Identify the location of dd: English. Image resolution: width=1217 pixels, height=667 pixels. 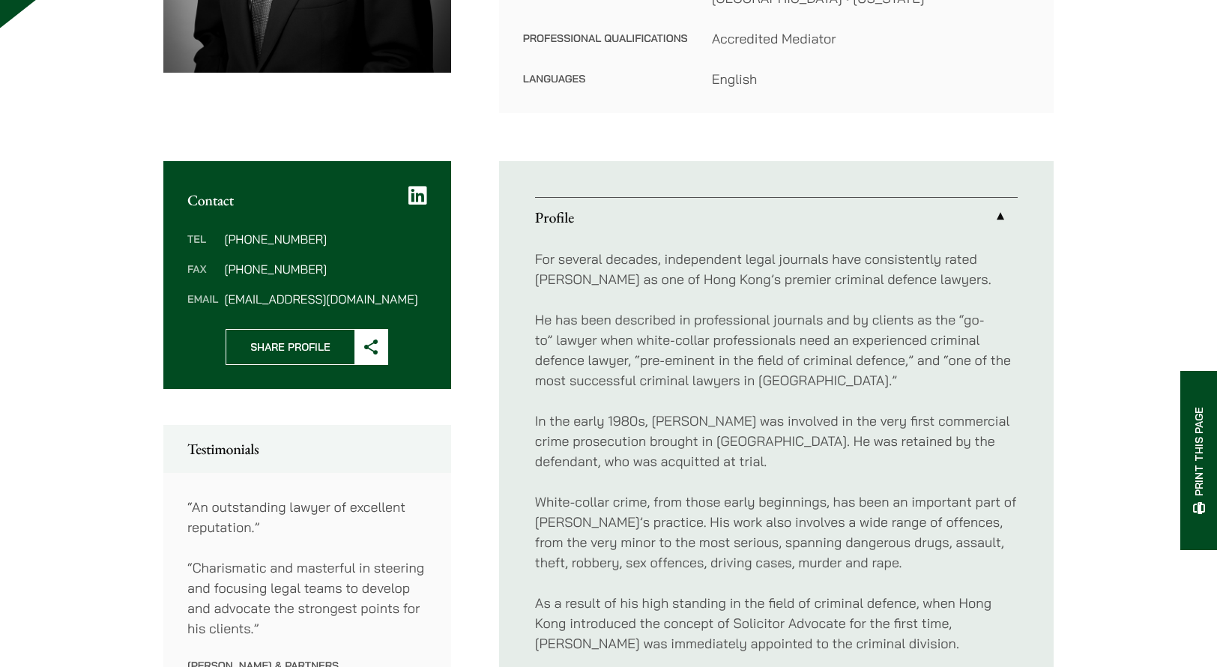
(871, 79).